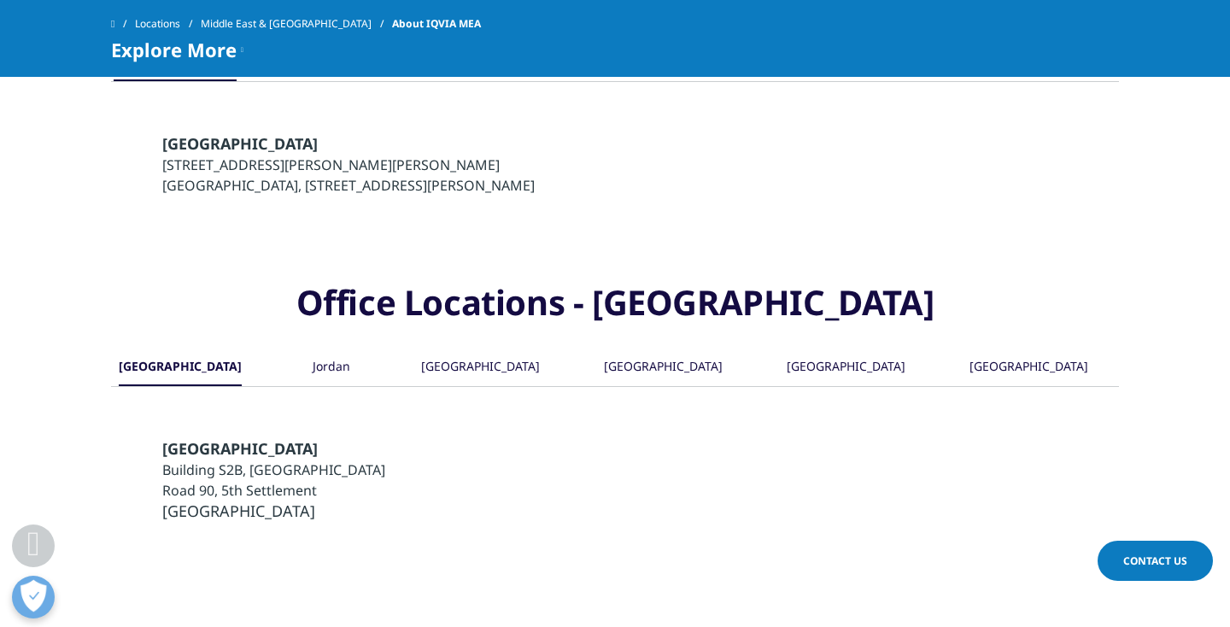  What do you see at coordinates (273, 490) in the screenshot?
I see `li: Road 90, 5th Settlement` at bounding box center [273, 490].